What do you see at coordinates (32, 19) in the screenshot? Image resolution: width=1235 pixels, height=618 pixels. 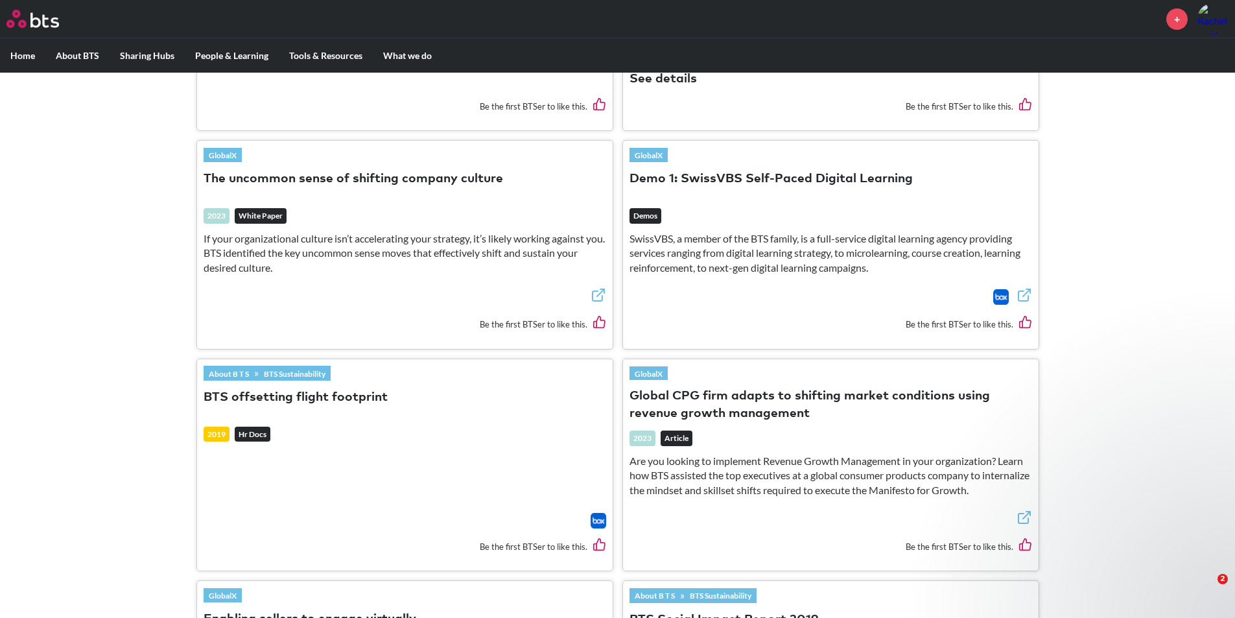 I see `img: BTS Logo` at bounding box center [32, 19].